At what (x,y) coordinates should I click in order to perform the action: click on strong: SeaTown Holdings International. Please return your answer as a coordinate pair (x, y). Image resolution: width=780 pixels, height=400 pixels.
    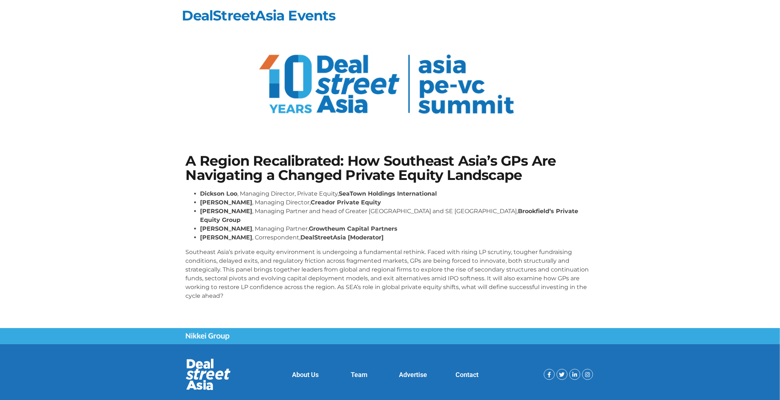
    Looking at the image, I should click on (388, 194).